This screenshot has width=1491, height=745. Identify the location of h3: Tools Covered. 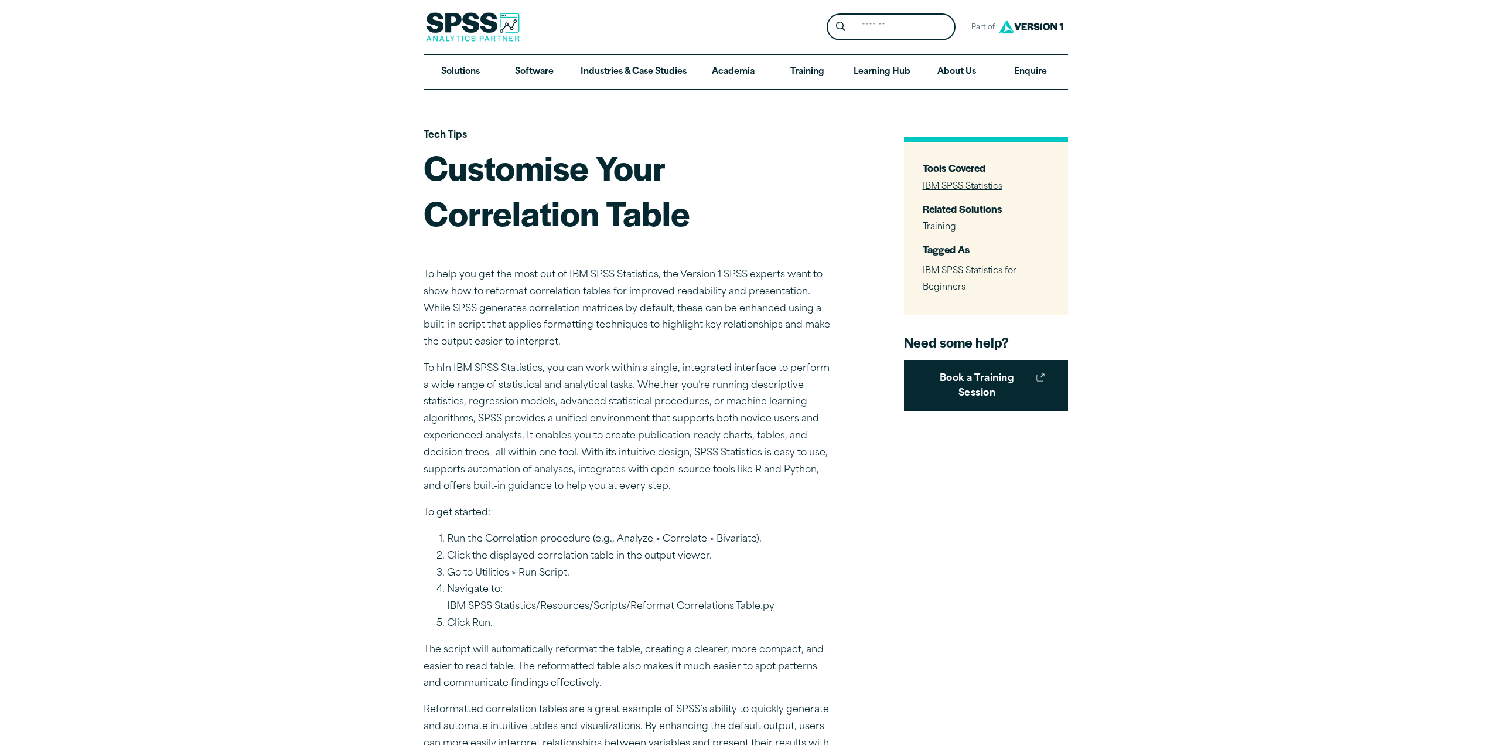
(986, 168).